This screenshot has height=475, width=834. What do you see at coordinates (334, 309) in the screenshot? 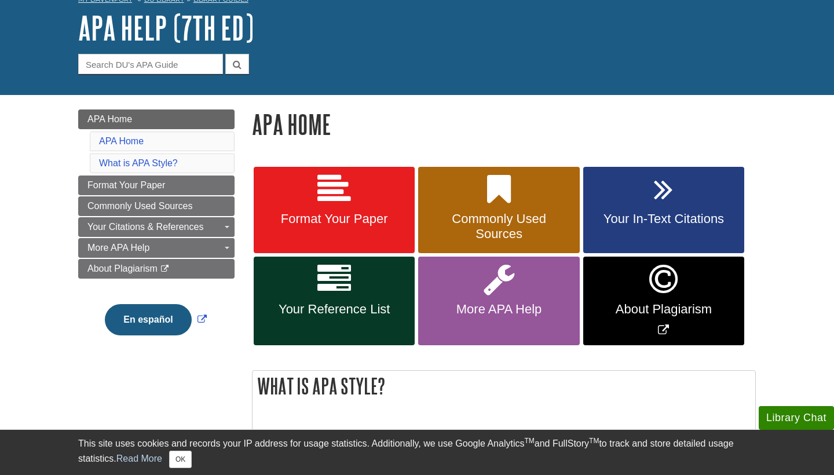
I see `span: Your Reference List` at bounding box center [334, 309].